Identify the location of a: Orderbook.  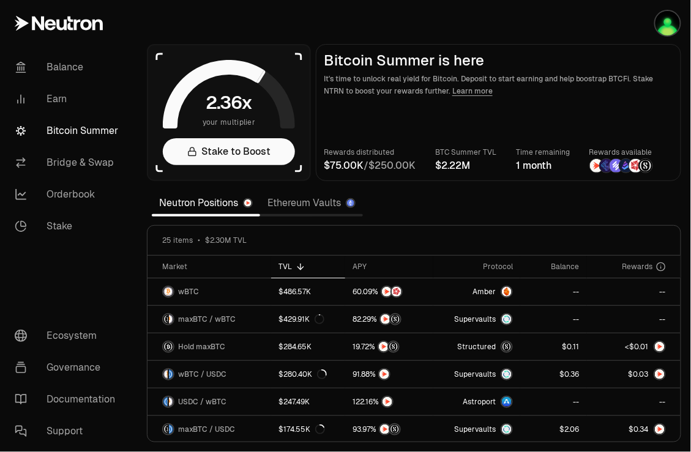
(69, 195).